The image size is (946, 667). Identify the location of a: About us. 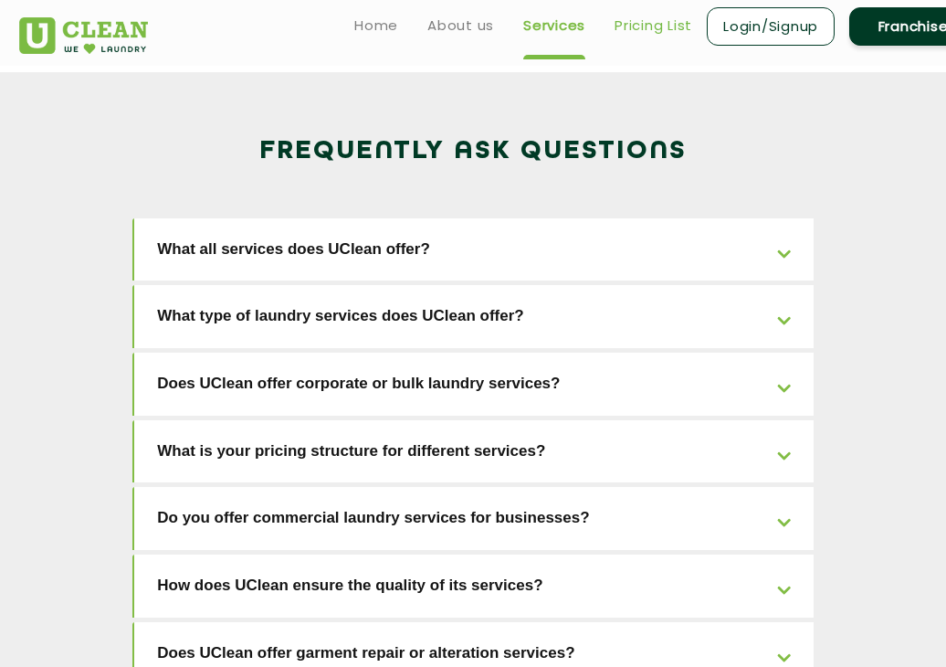
(460, 26).